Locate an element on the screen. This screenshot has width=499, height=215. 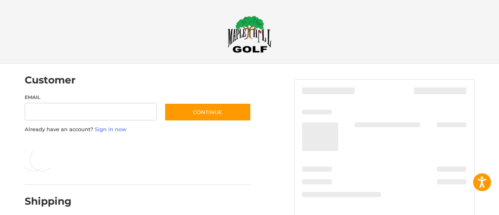
button: Continue is located at coordinates (208, 112).